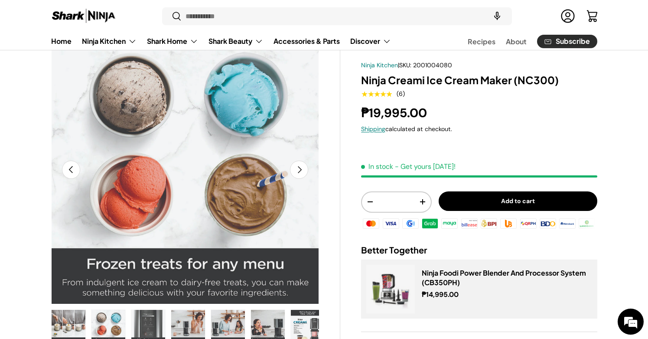 Image resolution: width=648 pixels, height=339 pixels. Describe the element at coordinates (85, 252) in the screenshot. I see `textarea: Type your message and hit 'Enter'` at that location.